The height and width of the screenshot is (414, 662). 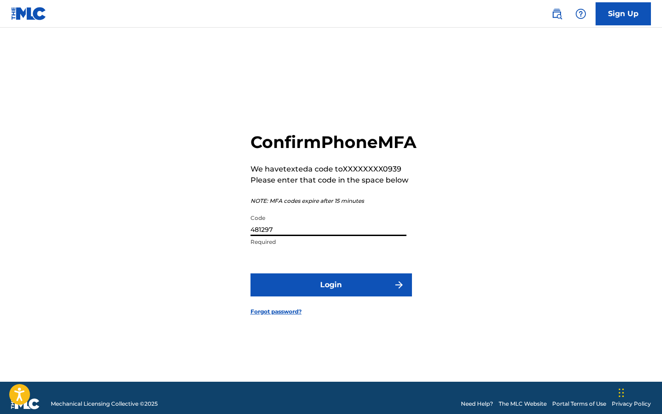 What do you see at coordinates (623, 14) in the screenshot?
I see `a: Sign Up` at bounding box center [623, 14].